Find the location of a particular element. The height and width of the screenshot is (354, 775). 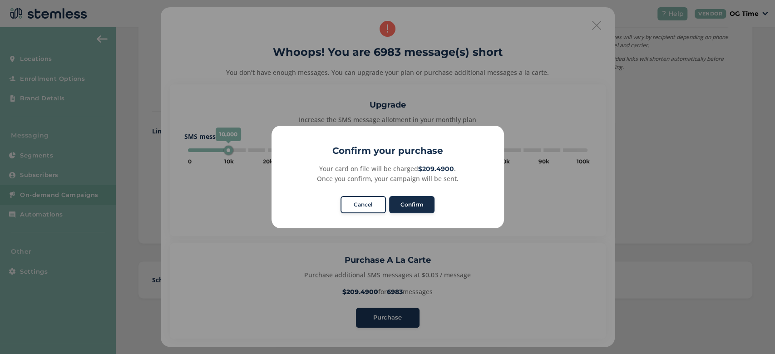

div: Your card on file will be charged . Once you confirm, your campaign will be sent. is located at coordinates (387, 173).